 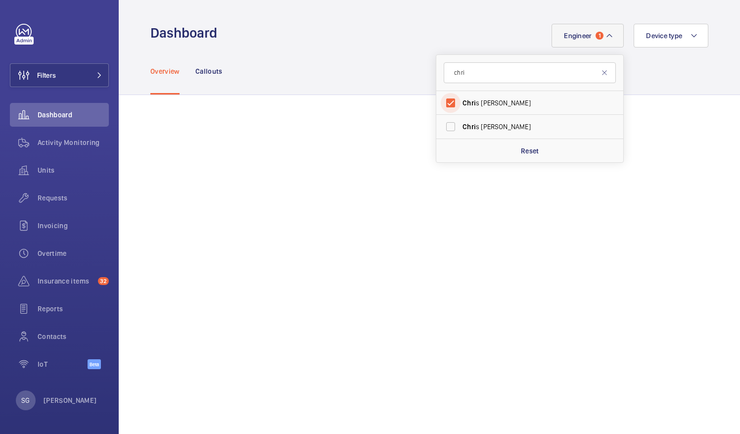 I want to click on span: Beta, so click(x=94, y=364).